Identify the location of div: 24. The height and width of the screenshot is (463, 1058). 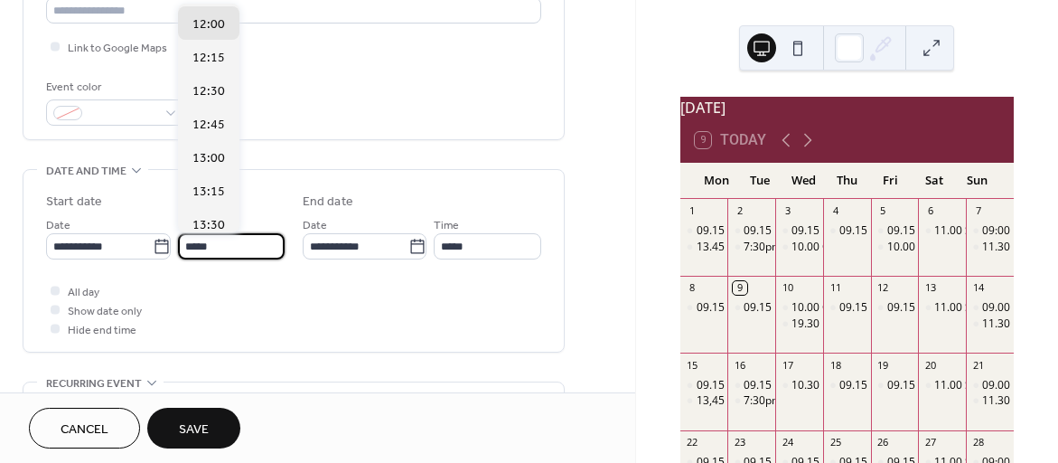
(787, 442).